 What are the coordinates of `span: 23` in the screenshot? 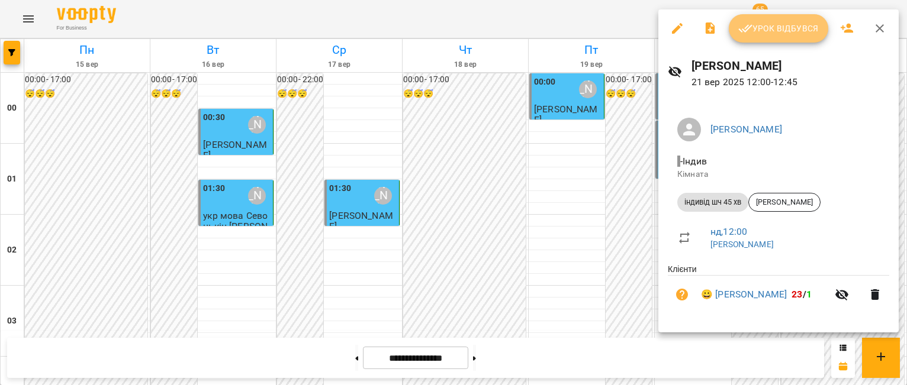 It's located at (796, 294).